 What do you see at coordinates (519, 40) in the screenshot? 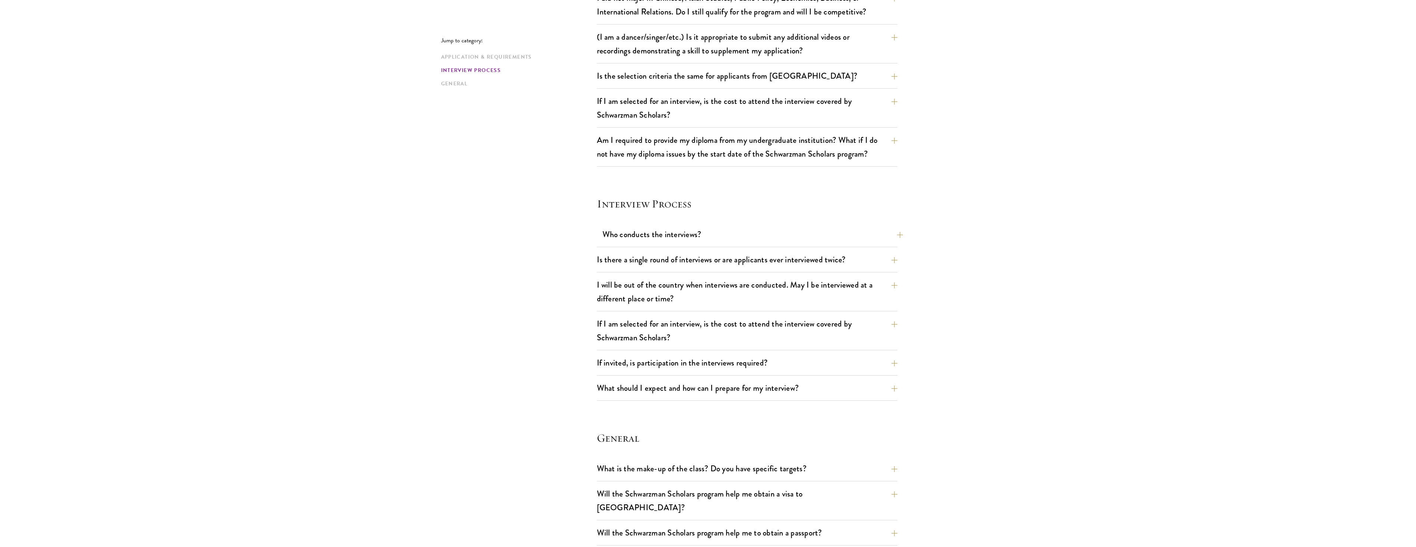
I see `p: Jump to category:` at bounding box center [519, 40].